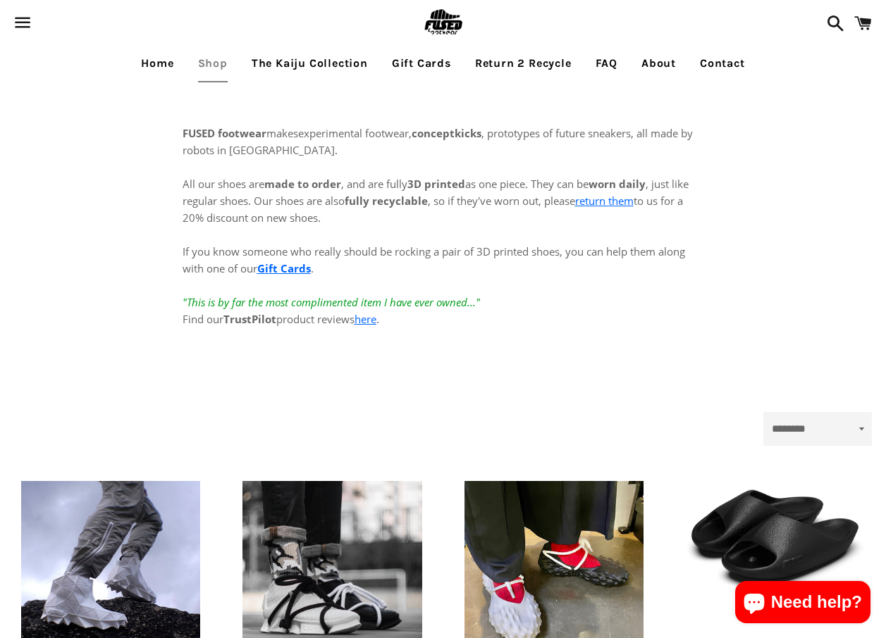 The height and width of the screenshot is (638, 886). What do you see at coordinates (213, 63) in the screenshot?
I see `a: Shop` at bounding box center [213, 63].